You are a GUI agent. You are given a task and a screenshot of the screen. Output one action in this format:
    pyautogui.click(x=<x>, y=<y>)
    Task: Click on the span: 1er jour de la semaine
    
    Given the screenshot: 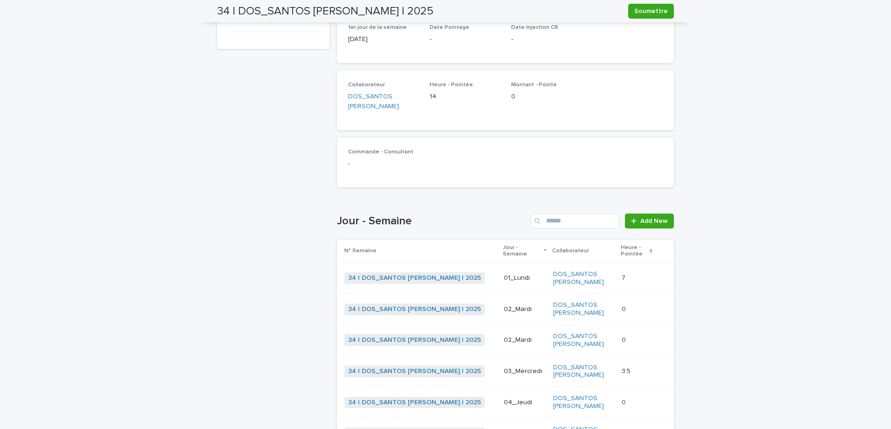 What is the action you would take?
    pyautogui.click(x=378, y=28)
    